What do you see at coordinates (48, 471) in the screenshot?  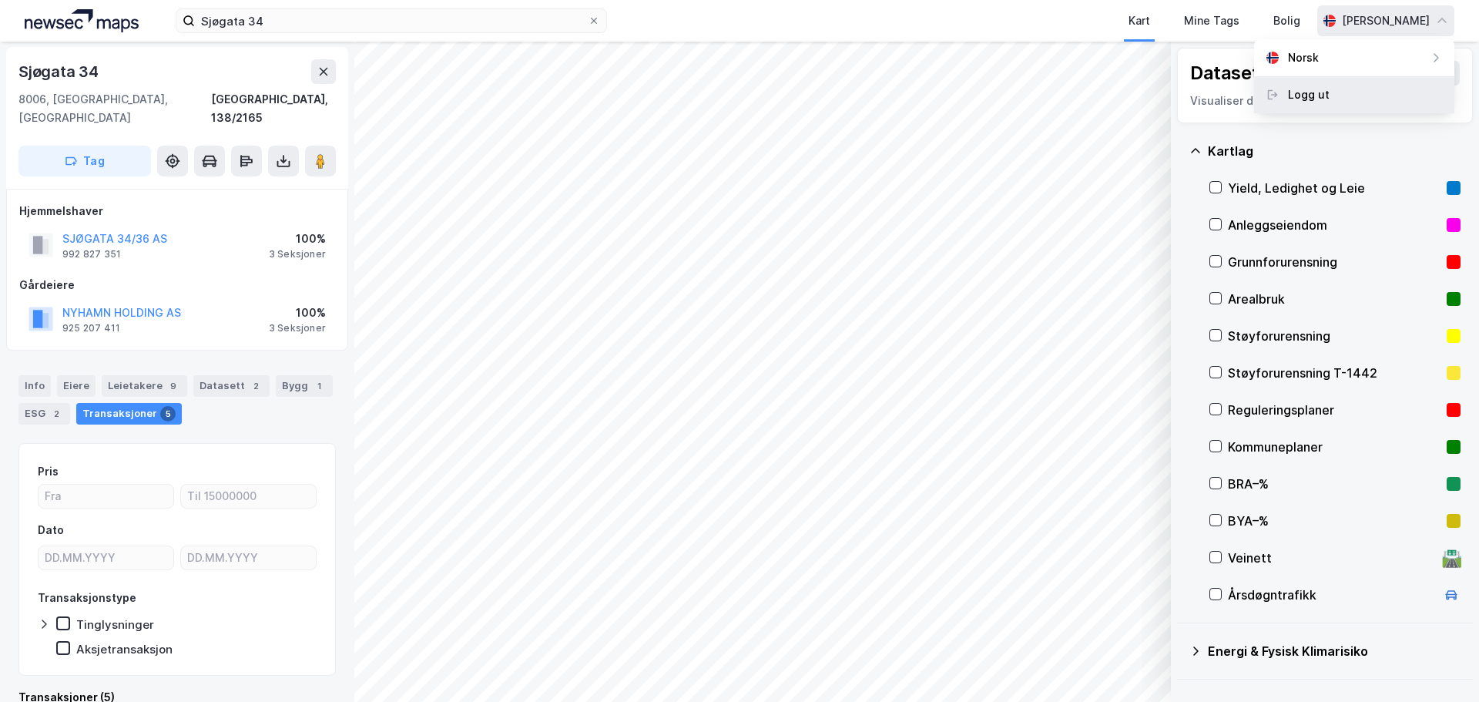 I see `div: Pris` at bounding box center [48, 471].